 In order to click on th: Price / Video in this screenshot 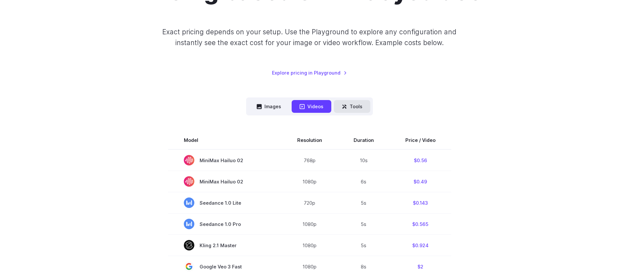, I will do `click(420, 140)`.